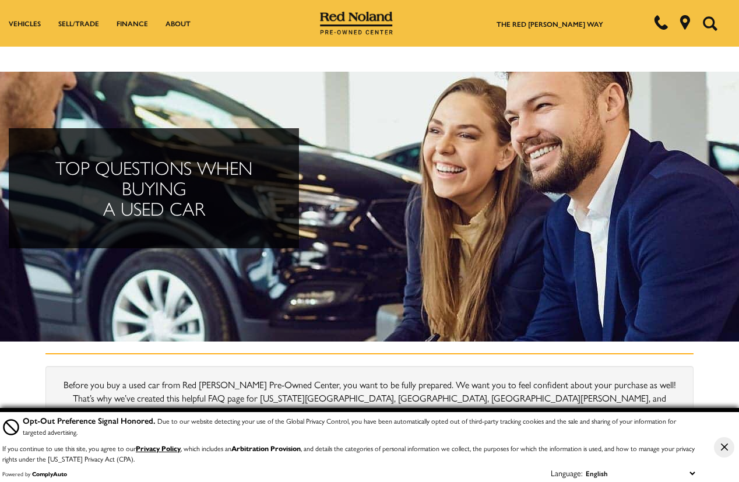  Describe the element at coordinates (360, 425) in the screenshot. I see `div: Due to our website detecting your use of the Global Privacy Control, you have been automatically ...` at that location.